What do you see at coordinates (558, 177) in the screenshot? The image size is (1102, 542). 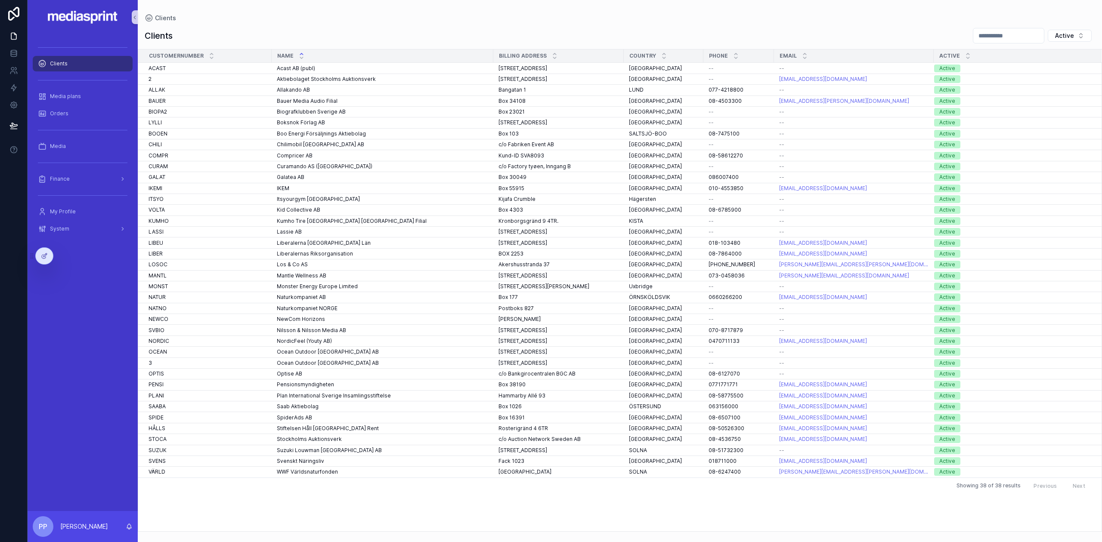 I see `a: Box 30049` at bounding box center [558, 177].